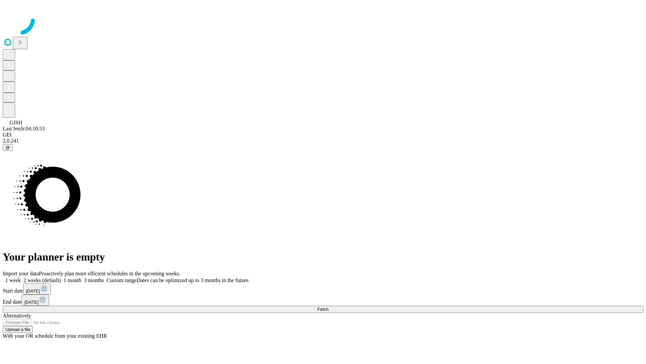 This screenshot has width=646, height=364. Describe the element at coordinates (17, 315) in the screenshot. I see `span: Alternatively` at that location.